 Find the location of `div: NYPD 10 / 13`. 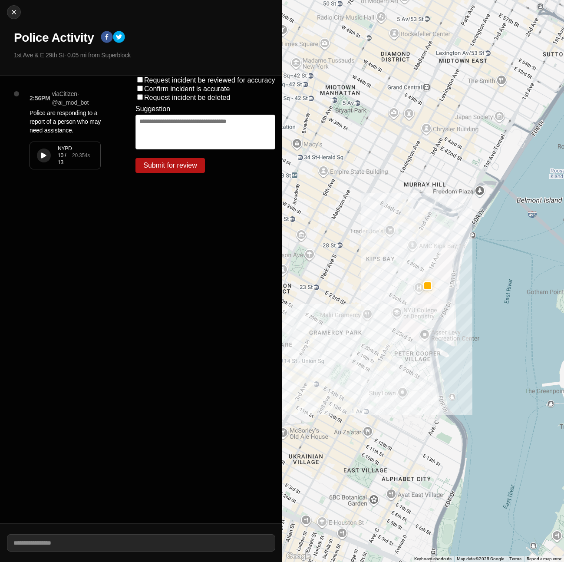

div: NYPD 10 / 13 is located at coordinates (65, 155).